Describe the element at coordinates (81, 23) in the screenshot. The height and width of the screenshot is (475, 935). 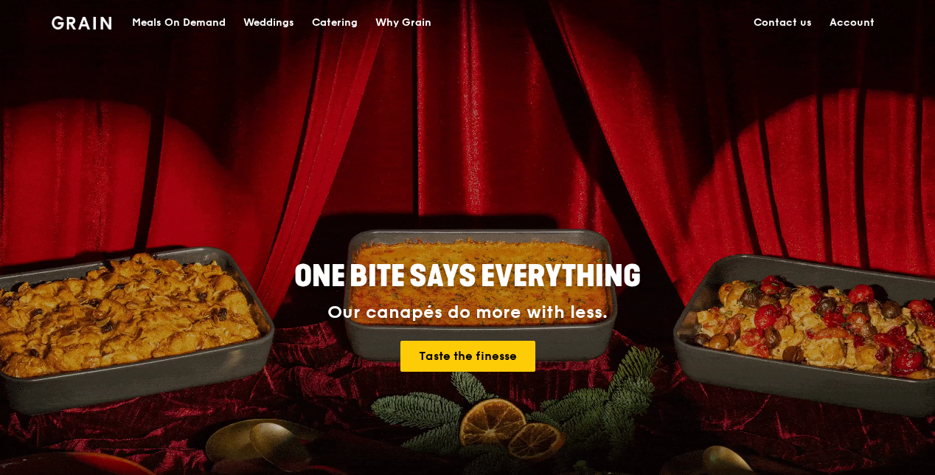
I see `img: Grain` at that location.